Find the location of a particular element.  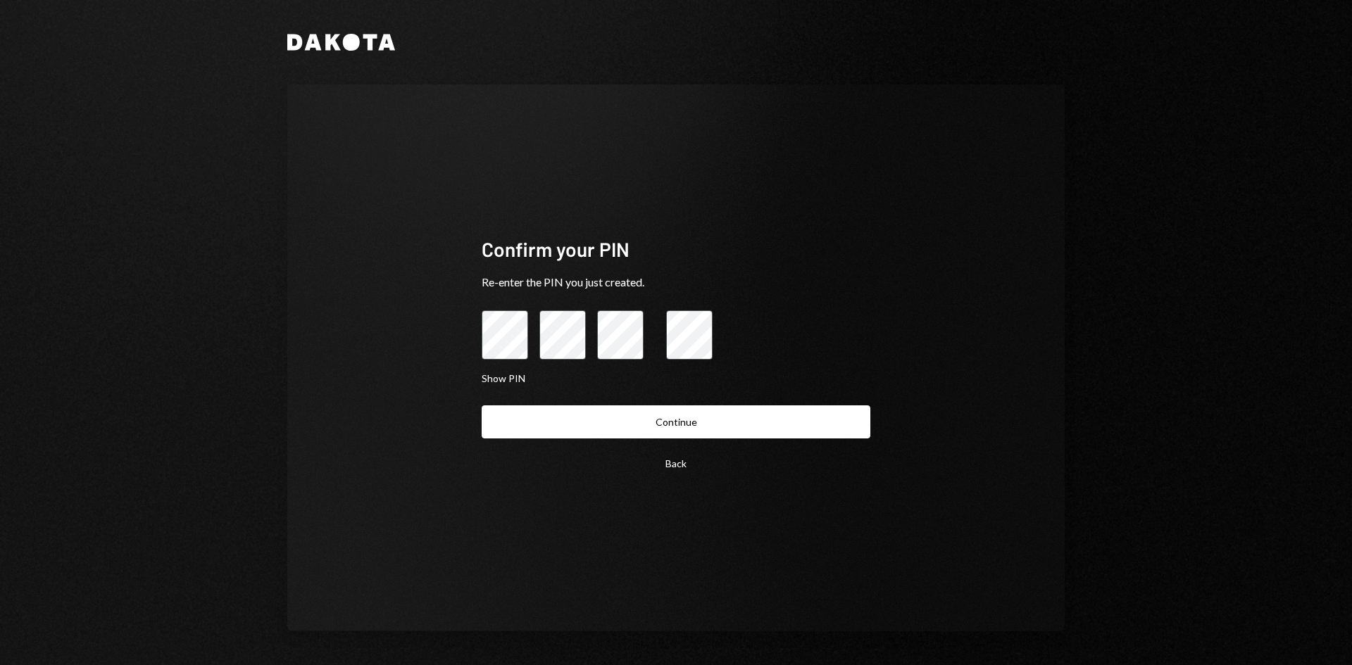

div: Confirm your PIN is located at coordinates (676, 249).